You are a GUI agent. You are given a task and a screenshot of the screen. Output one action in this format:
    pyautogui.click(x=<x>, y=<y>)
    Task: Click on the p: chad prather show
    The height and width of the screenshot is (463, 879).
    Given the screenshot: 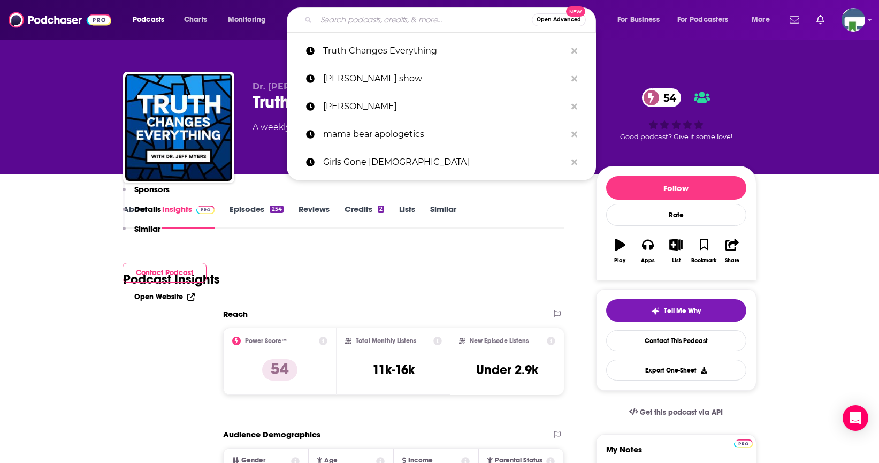 What is the action you would take?
    pyautogui.click(x=445, y=79)
    